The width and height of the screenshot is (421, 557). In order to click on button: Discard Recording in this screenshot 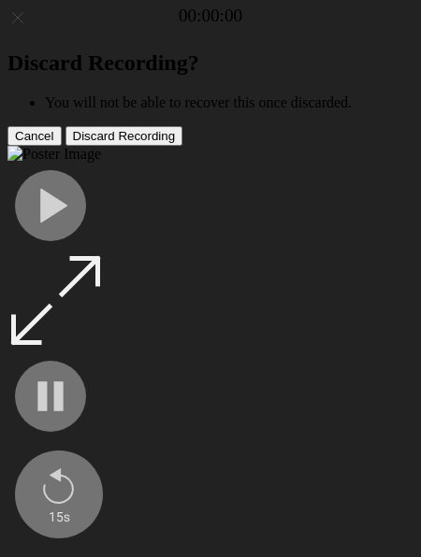, I will do `click(124, 136)`.